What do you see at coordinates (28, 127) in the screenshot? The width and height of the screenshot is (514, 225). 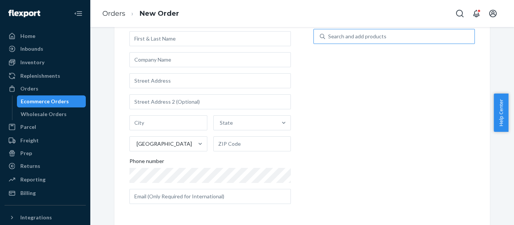 I see `div: Parcel` at bounding box center [28, 127].